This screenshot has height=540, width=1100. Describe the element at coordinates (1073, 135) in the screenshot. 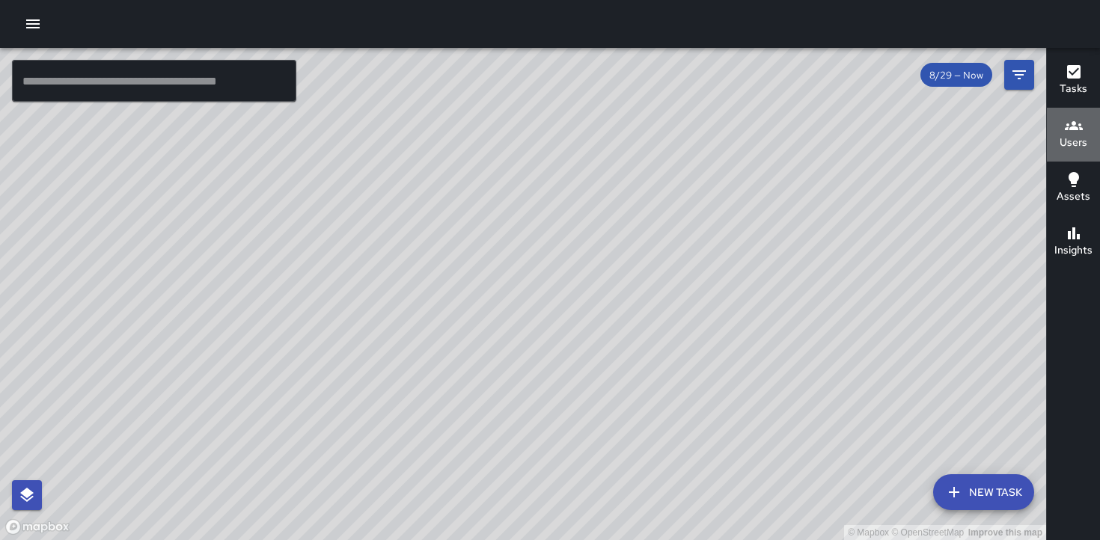

I see `button: Users` at that location.